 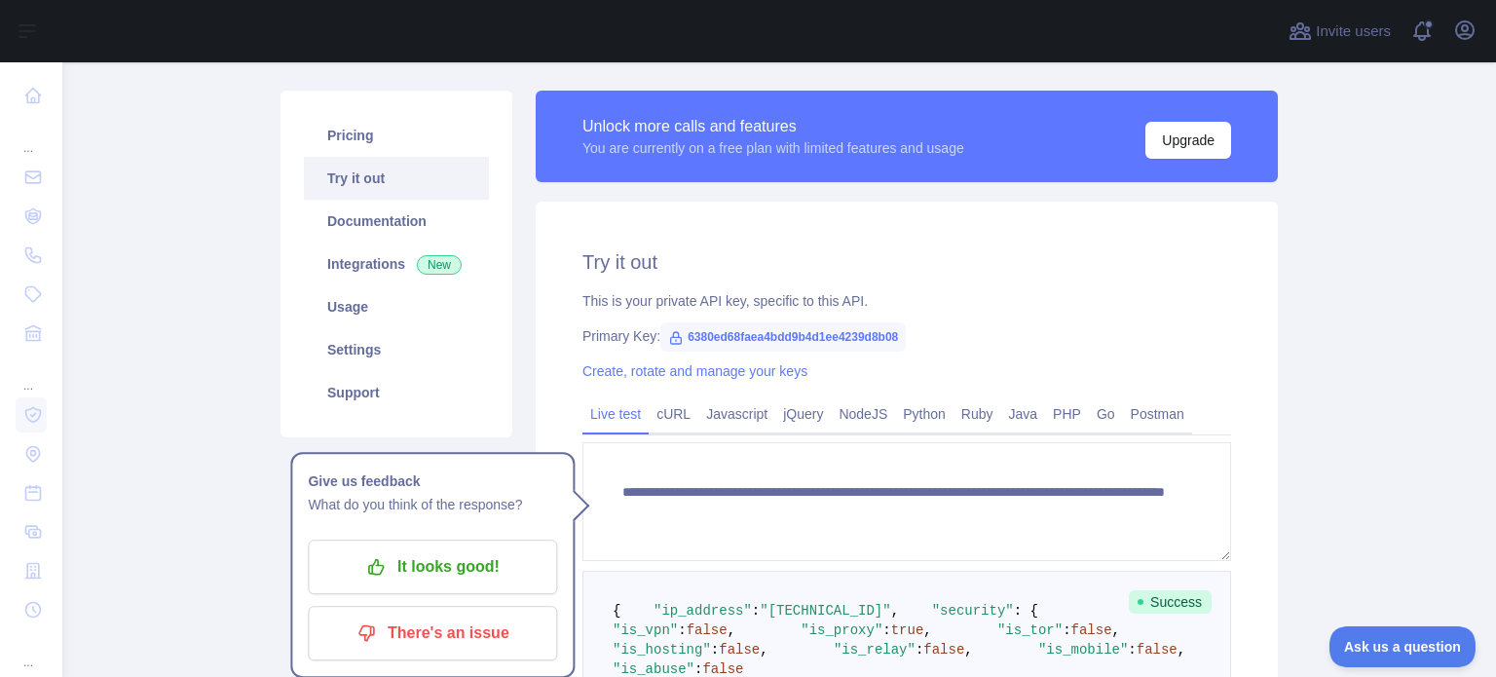 What do you see at coordinates (432, 633) in the screenshot?
I see `button: There's an issue` at bounding box center [432, 633].